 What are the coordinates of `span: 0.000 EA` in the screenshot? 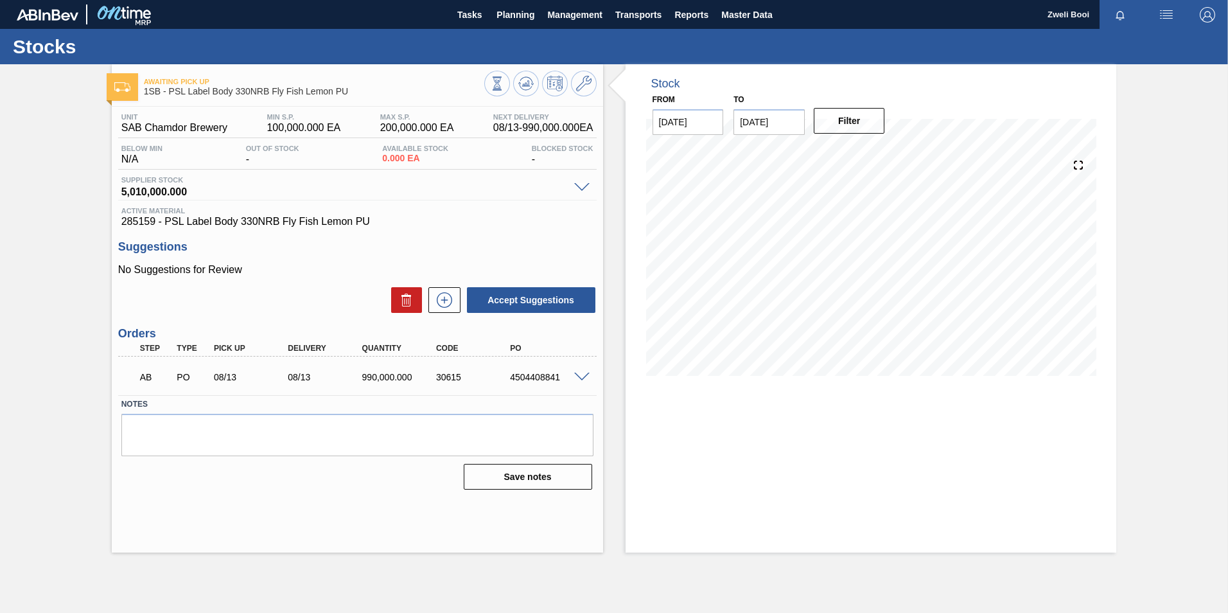 It's located at (415, 158).